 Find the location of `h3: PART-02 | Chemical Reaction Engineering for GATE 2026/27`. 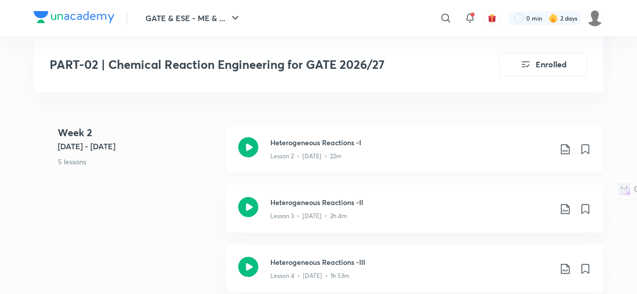

h3: PART-02 | Chemical Reaction Engineering for GATE 2026/27 is located at coordinates (246, 64).